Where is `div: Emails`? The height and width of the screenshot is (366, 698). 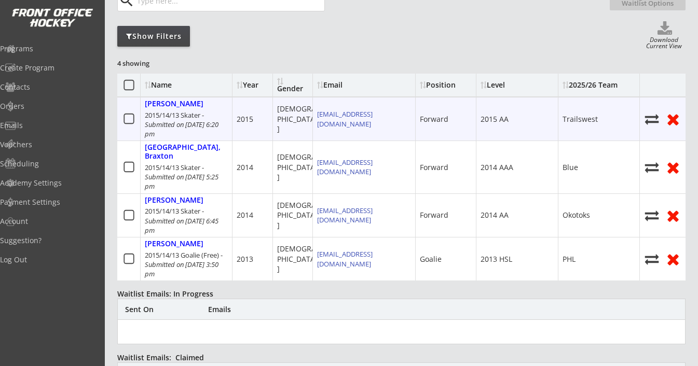
div: Emails is located at coordinates (312, 310).